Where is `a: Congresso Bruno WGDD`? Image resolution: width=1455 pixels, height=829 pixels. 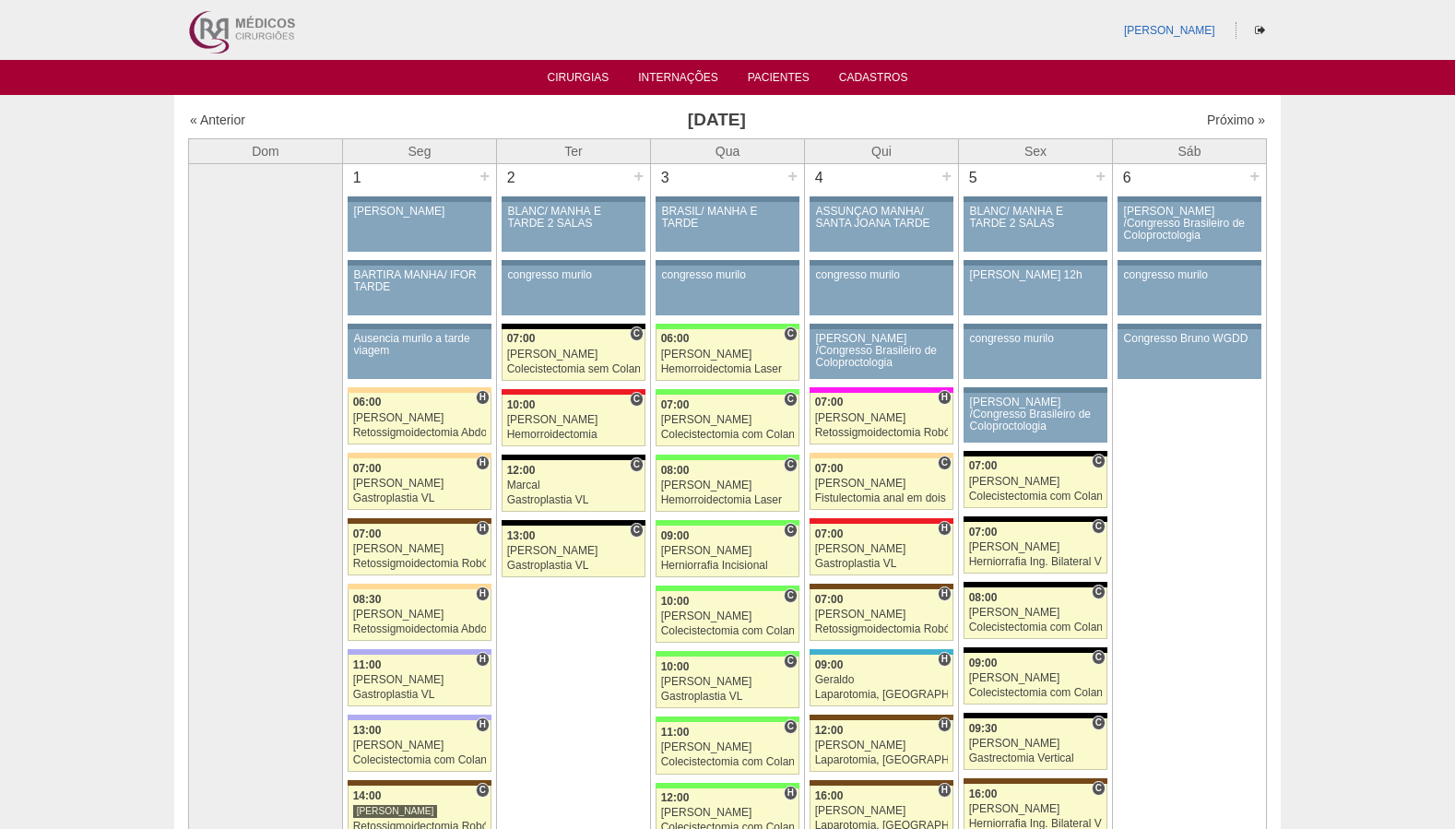 a: Congresso Bruno WGDD is located at coordinates (1189, 354).